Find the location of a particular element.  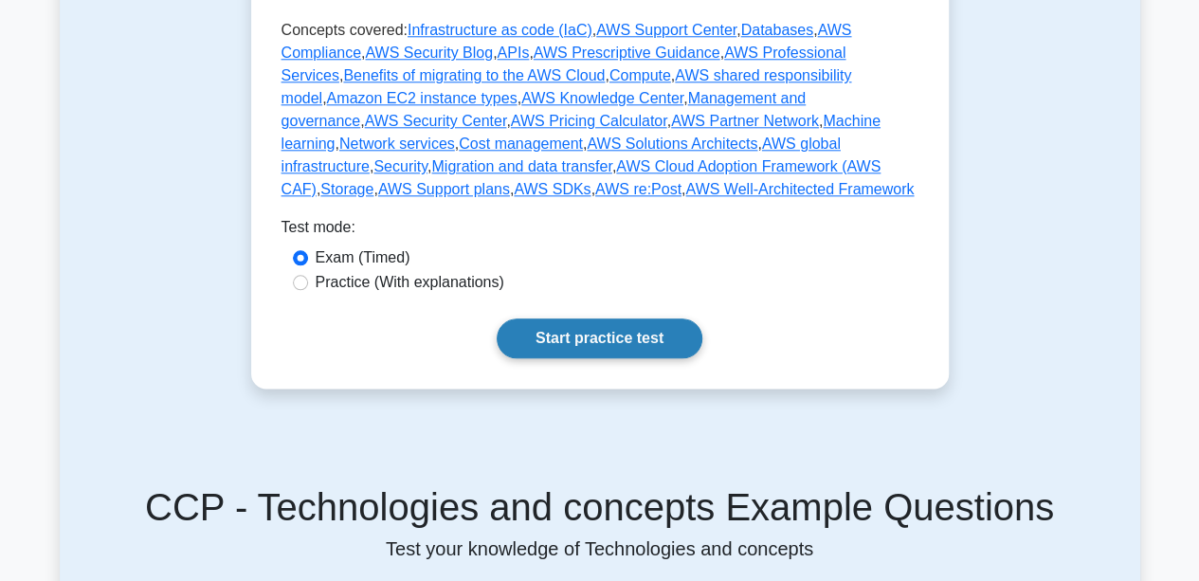

a: APIs is located at coordinates (513, 52).